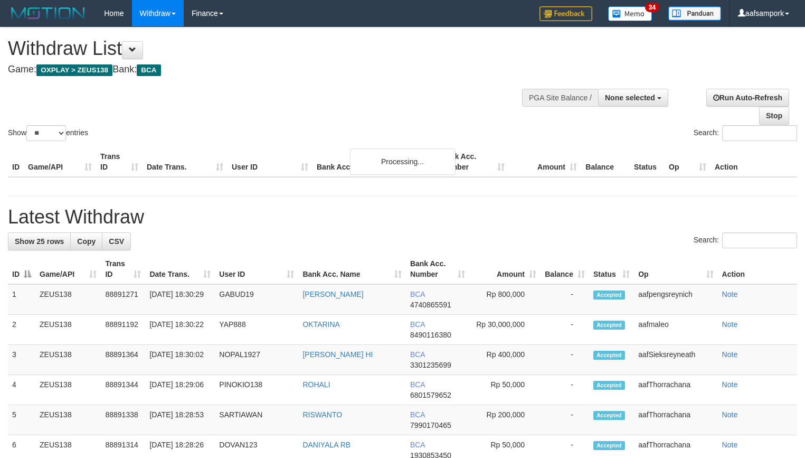 This screenshot has width=805, height=458. What do you see at coordinates (630, 98) in the screenshot?
I see `span: None selected` at bounding box center [630, 98].